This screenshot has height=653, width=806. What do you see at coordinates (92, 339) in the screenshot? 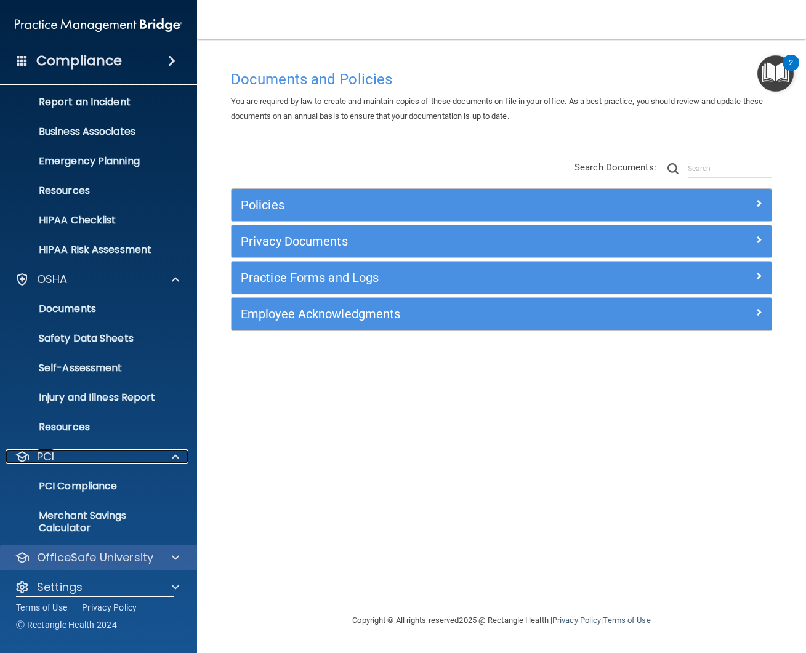
I see `p: Safety Data Sheets` at bounding box center [92, 339].